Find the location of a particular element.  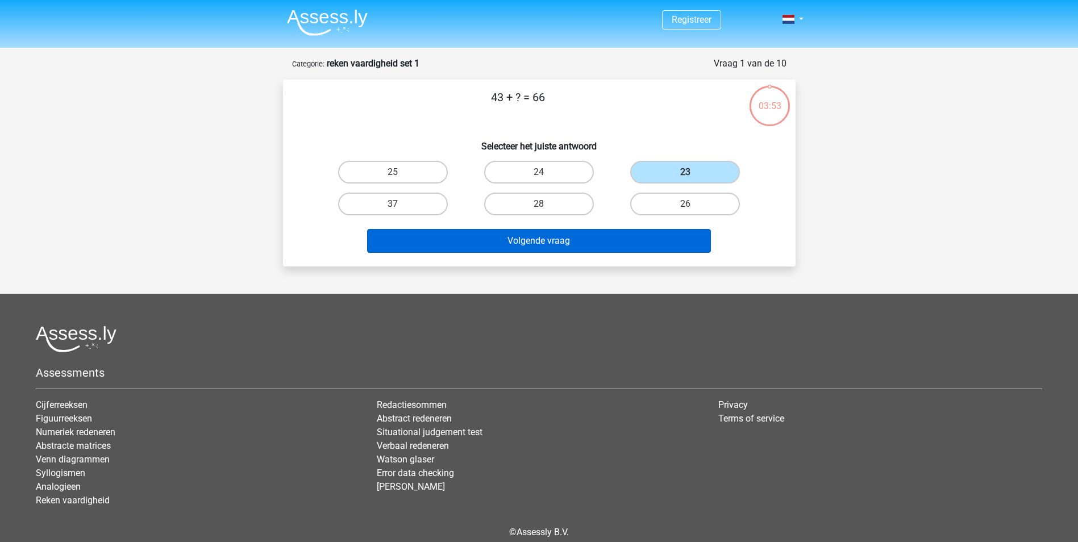

h5: Assessments is located at coordinates (539, 373).